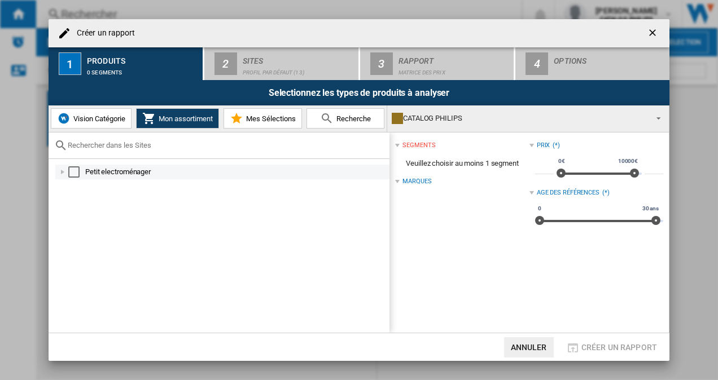 The height and width of the screenshot is (380, 718). Describe the element at coordinates (544, 146) in the screenshot. I see `div: Prix` at that location.